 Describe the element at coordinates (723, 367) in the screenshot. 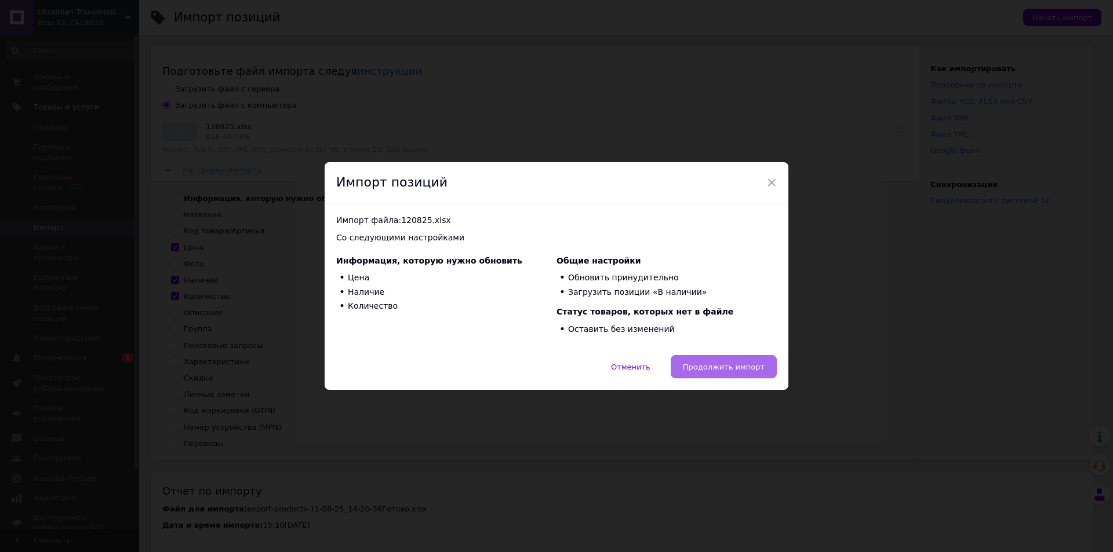

I see `span: Продолжить импорт` at that location.